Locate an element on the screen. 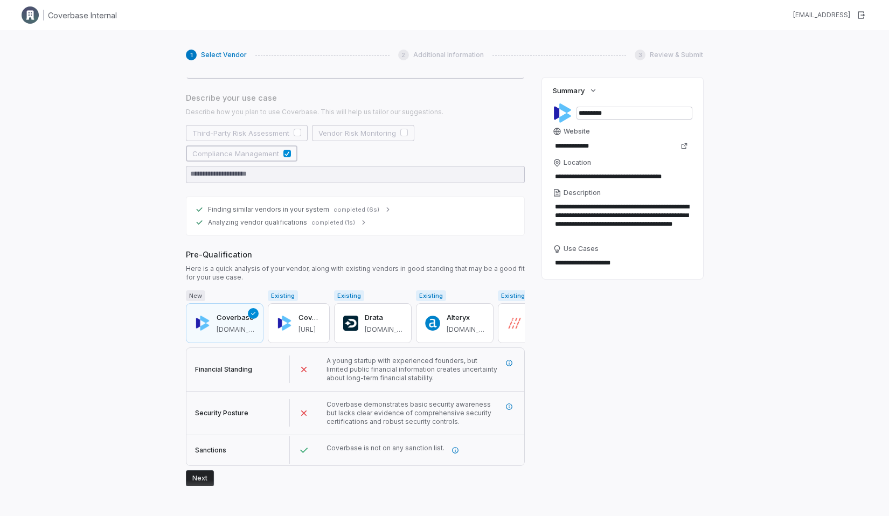  div: 2 is located at coordinates (403, 55).